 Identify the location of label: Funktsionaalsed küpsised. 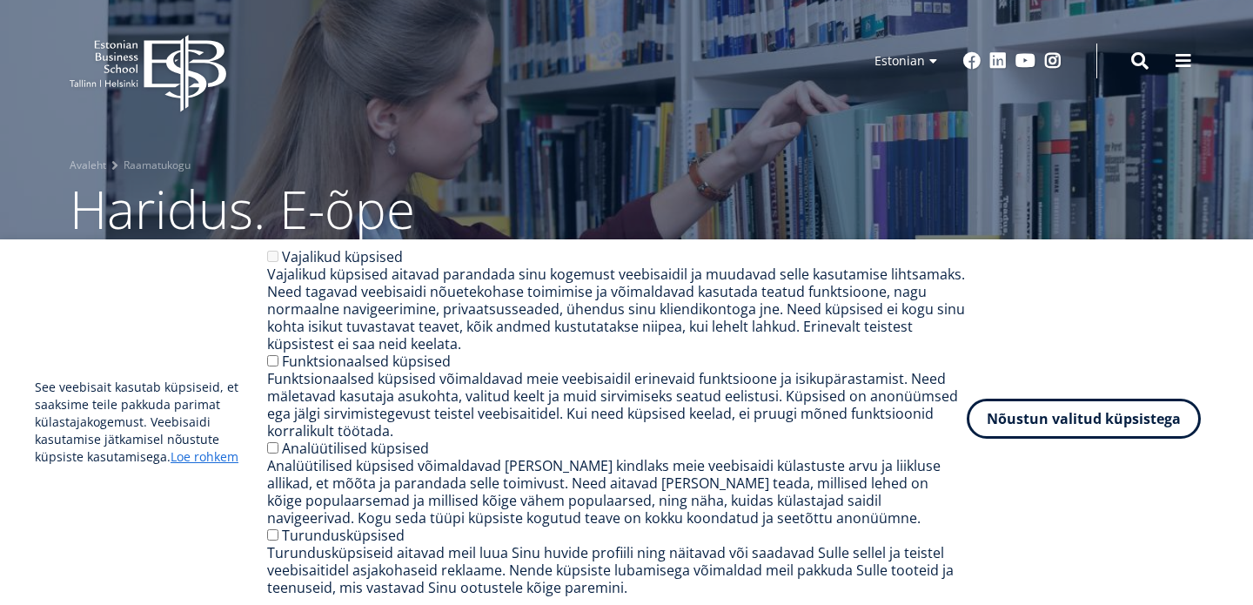
(366, 361).